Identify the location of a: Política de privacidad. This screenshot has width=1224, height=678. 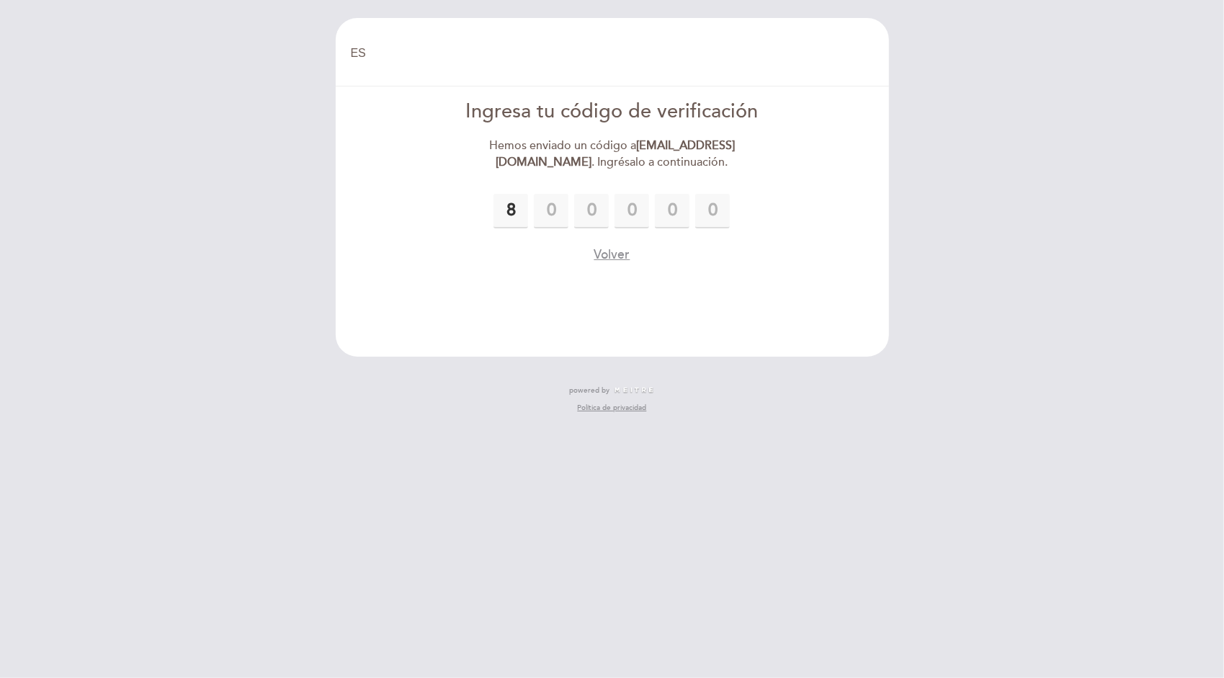
(612, 408).